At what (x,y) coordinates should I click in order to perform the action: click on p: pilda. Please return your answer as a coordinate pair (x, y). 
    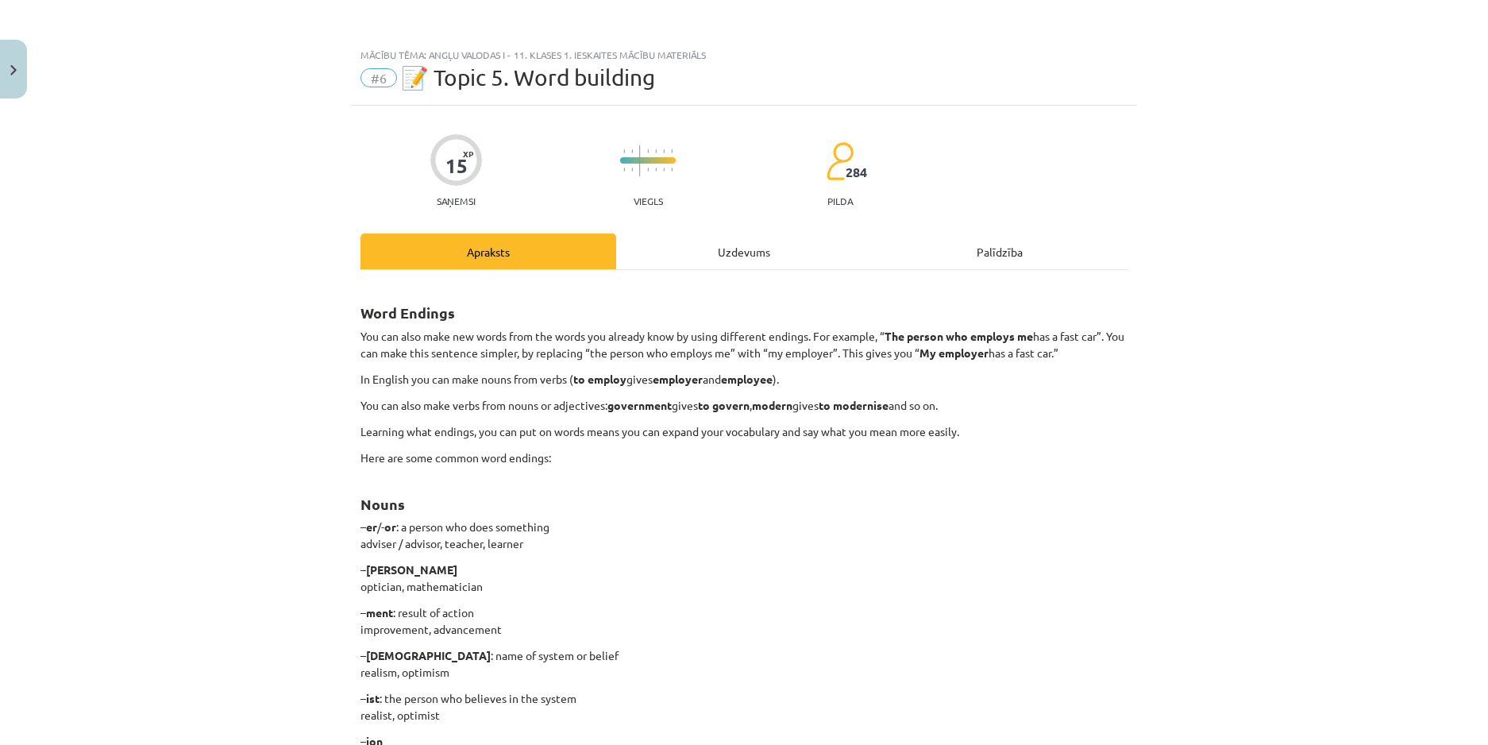
    Looking at the image, I should click on (840, 201).